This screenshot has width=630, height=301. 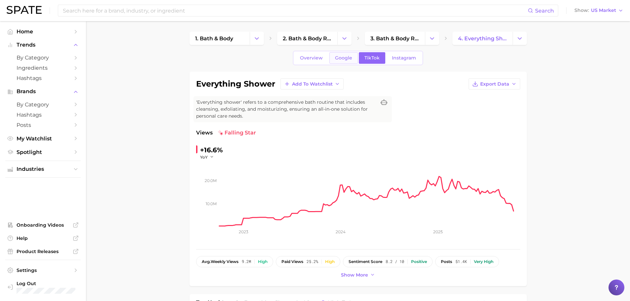 I want to click on span: Search, so click(x=544, y=11).